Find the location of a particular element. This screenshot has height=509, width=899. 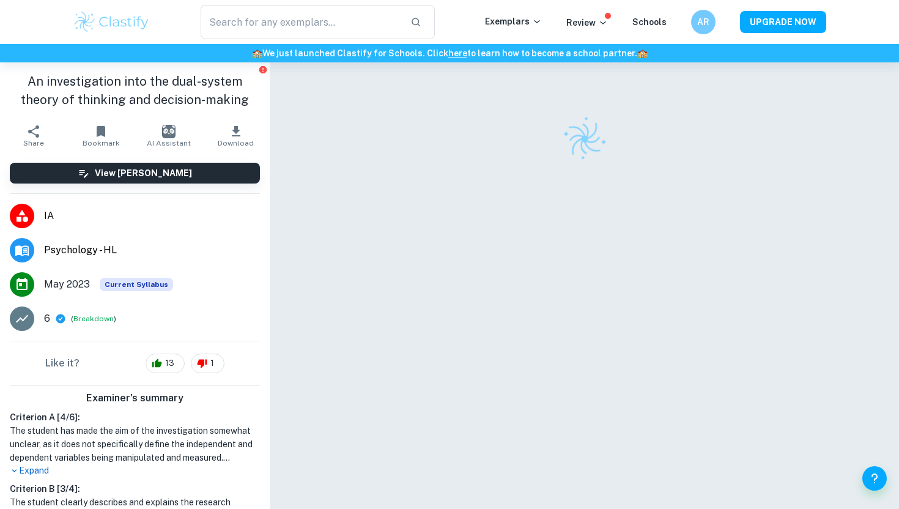

button: Bookmark is located at coordinates (101, 136).